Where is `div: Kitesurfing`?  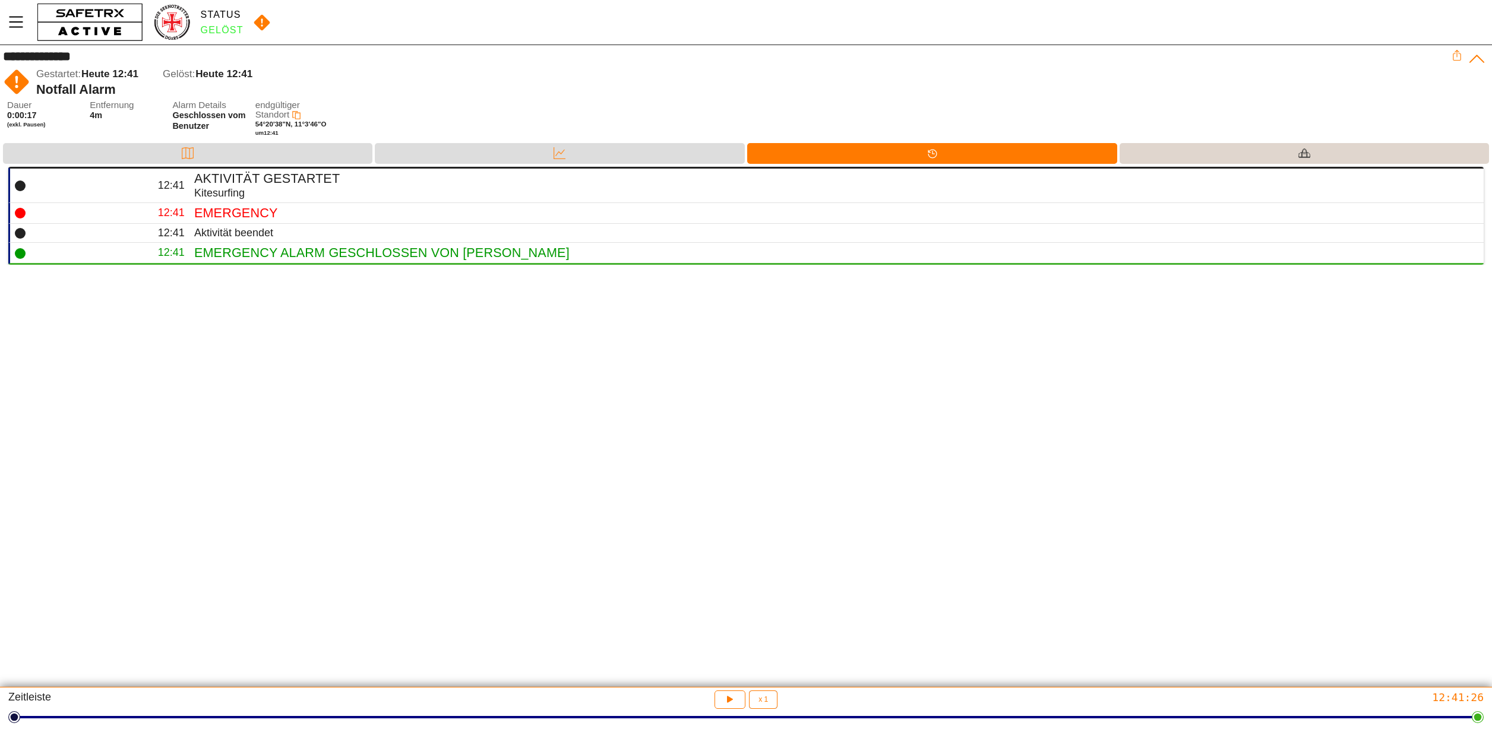 div: Kitesurfing is located at coordinates (834, 193).